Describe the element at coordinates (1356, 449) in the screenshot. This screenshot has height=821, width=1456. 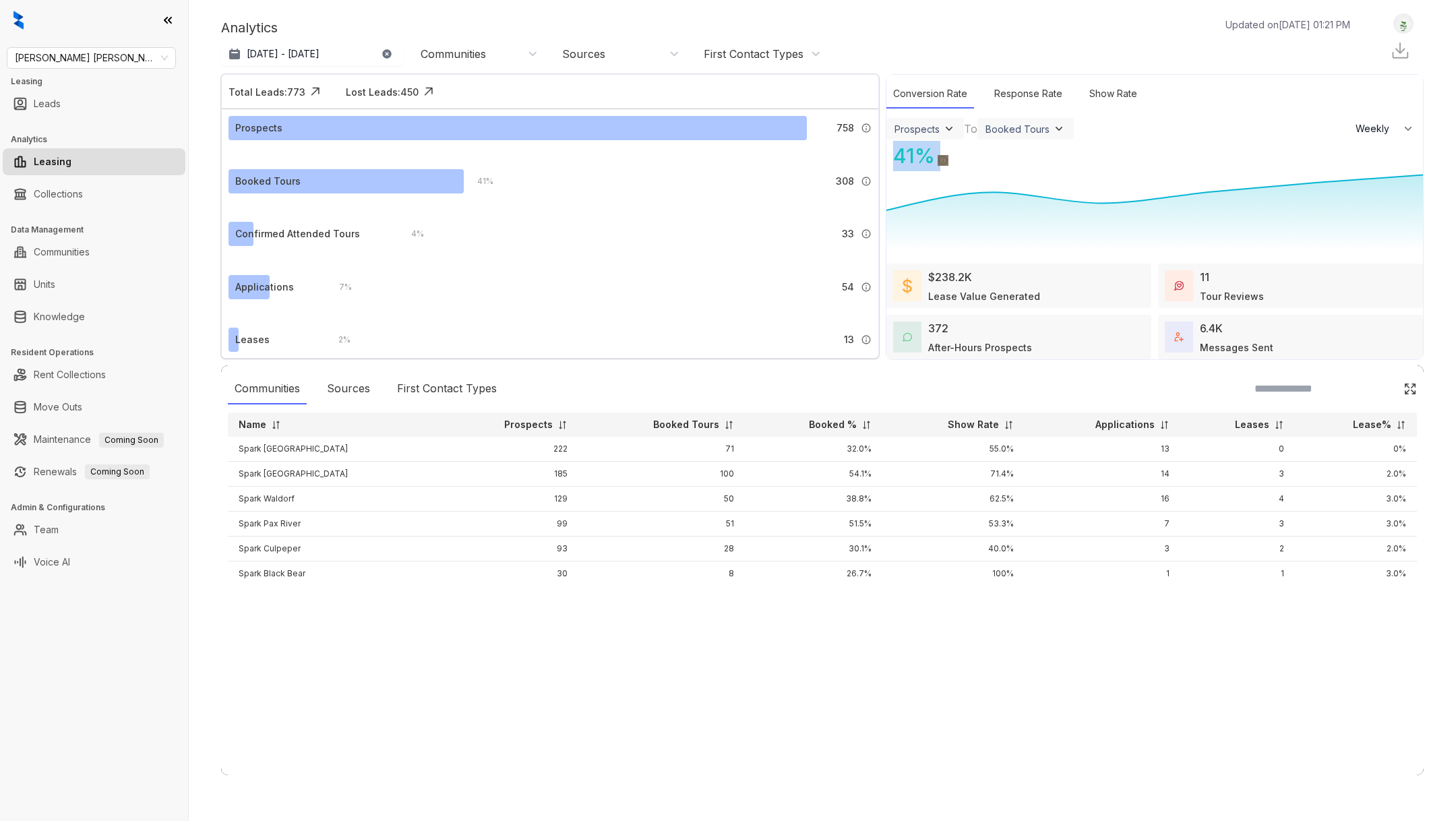
I see `td: 0%` at that location.